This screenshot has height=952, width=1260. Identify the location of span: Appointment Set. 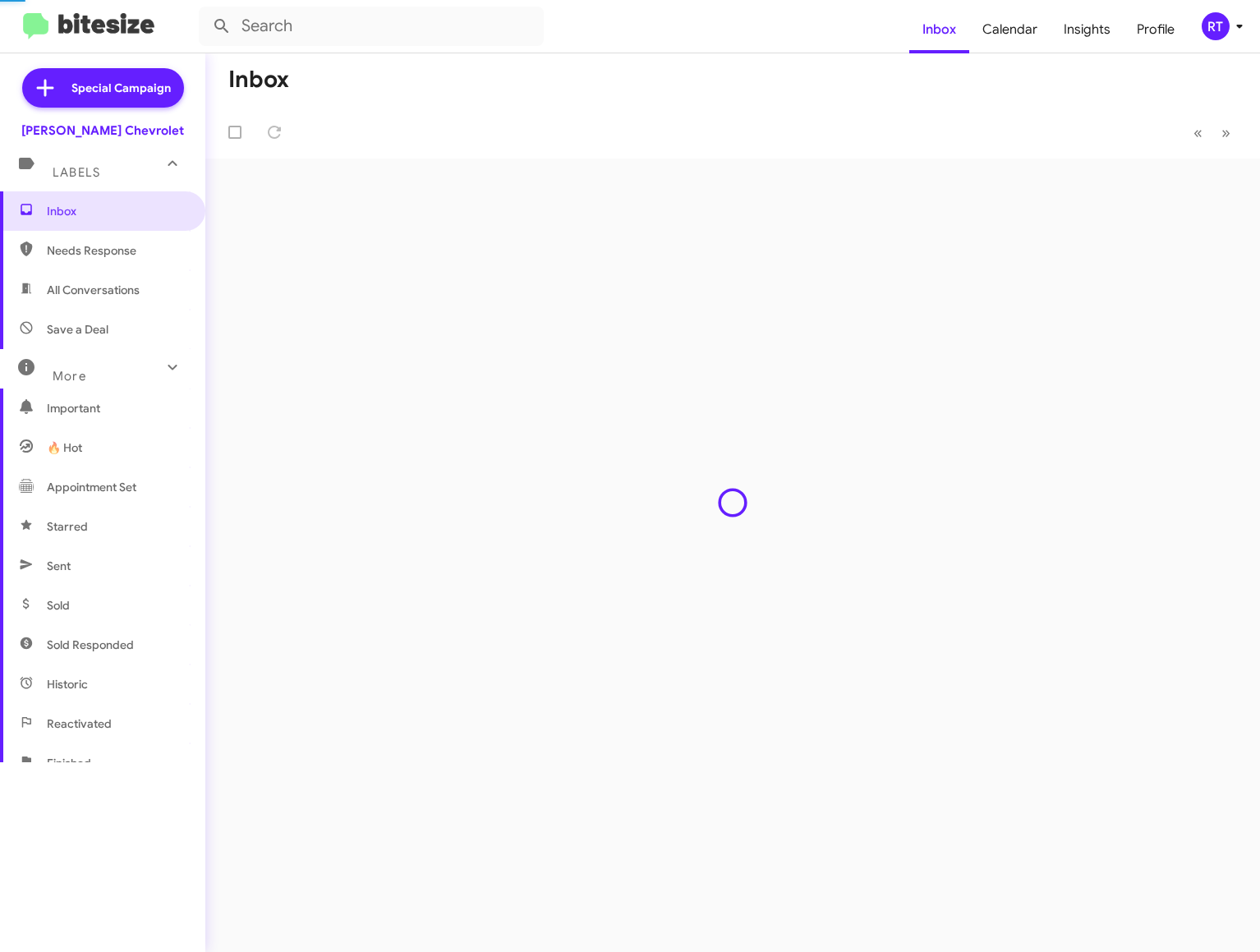
(91, 487).